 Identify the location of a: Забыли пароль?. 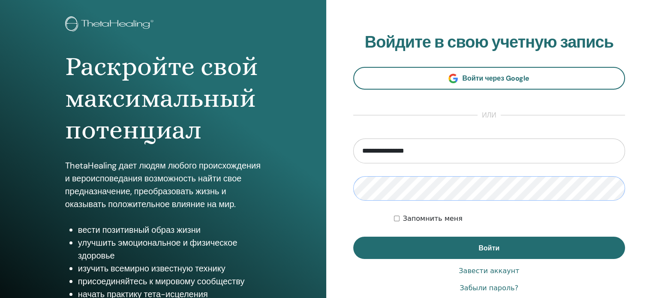
(489, 288).